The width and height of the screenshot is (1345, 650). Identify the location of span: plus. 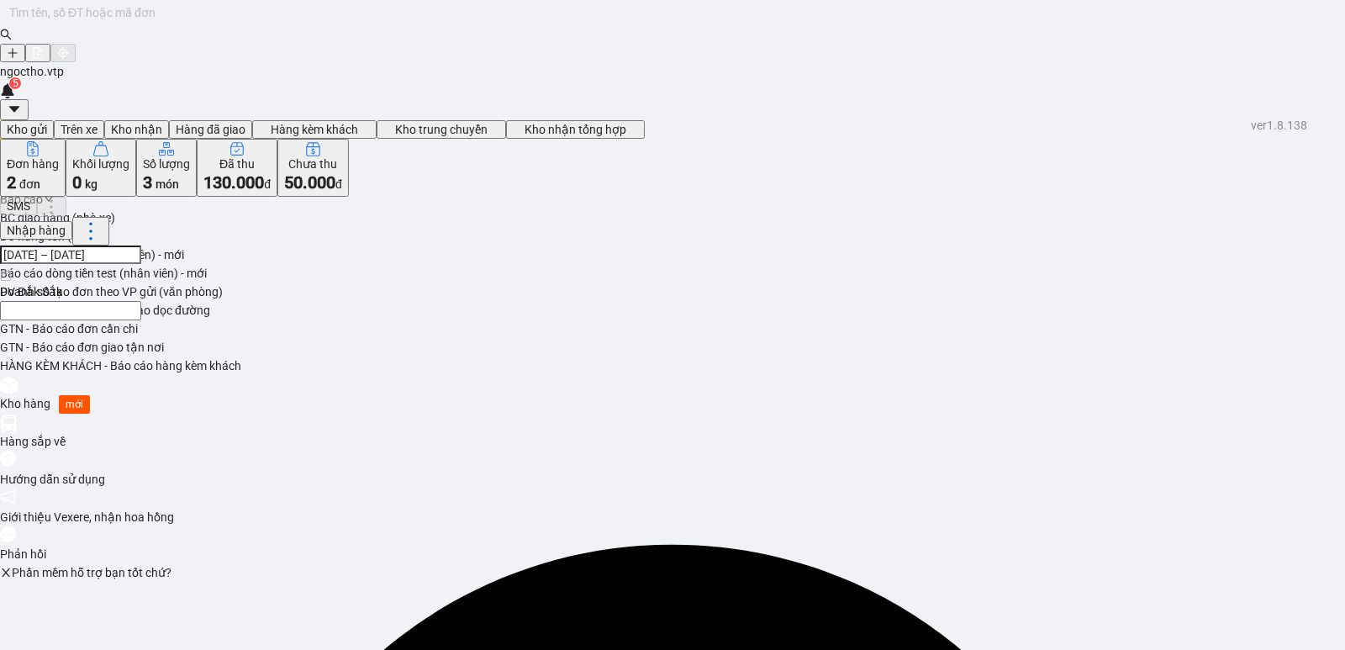
(13, 53).